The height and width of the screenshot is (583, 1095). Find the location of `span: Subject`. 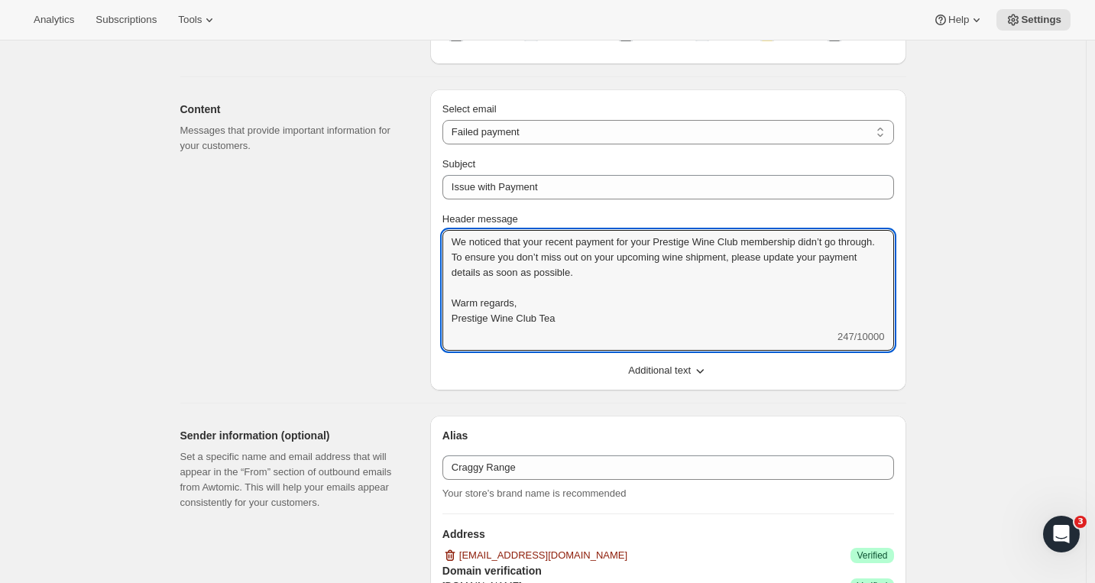

span: Subject is located at coordinates (459, 164).